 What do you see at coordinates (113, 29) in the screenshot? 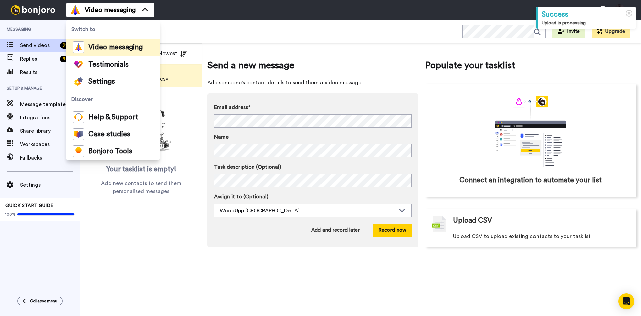
I see `span: Switch to` at bounding box center [113, 29].